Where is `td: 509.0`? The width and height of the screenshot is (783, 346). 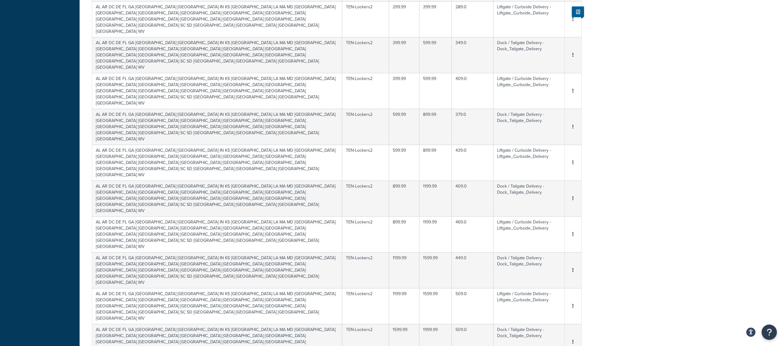 td: 509.0 is located at coordinates (473, 306).